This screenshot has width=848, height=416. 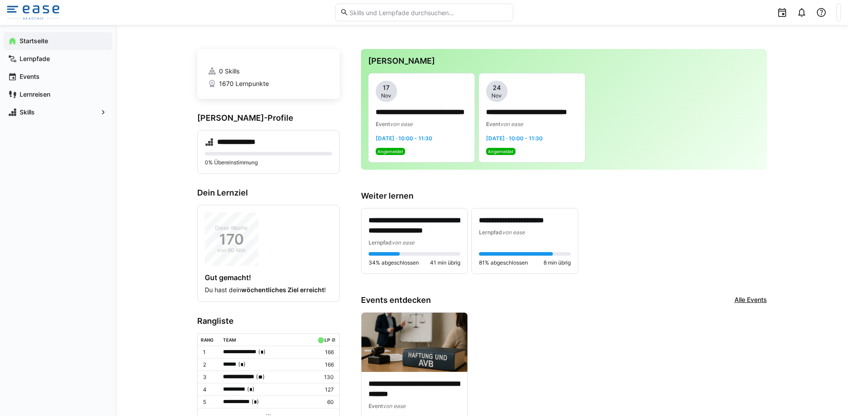 I want to click on span: 8 min übrig, so click(x=557, y=262).